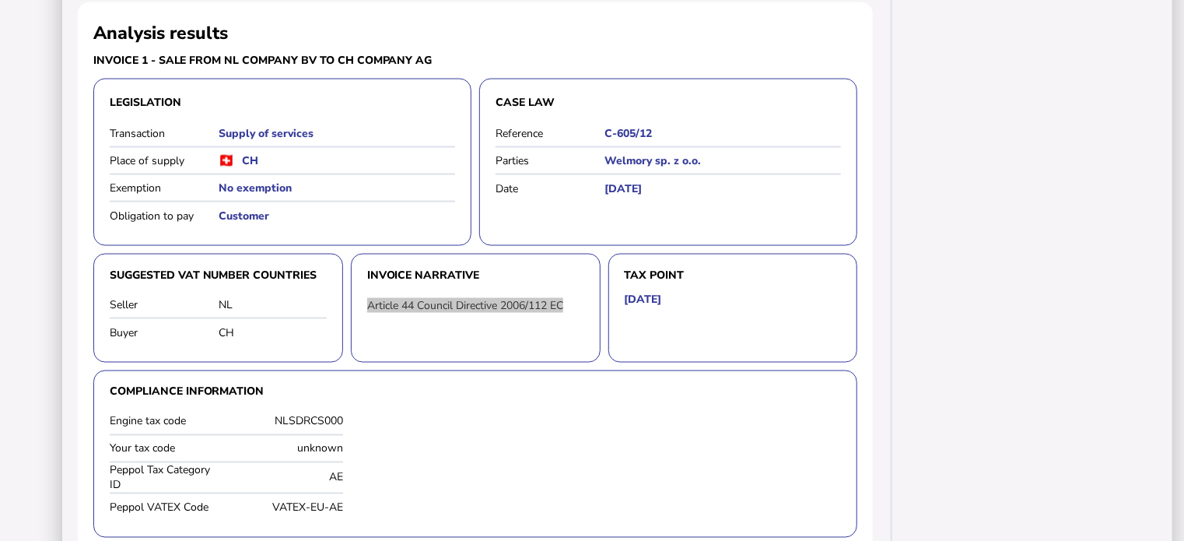 The image size is (1184, 541). I want to click on div: NL, so click(272, 304).